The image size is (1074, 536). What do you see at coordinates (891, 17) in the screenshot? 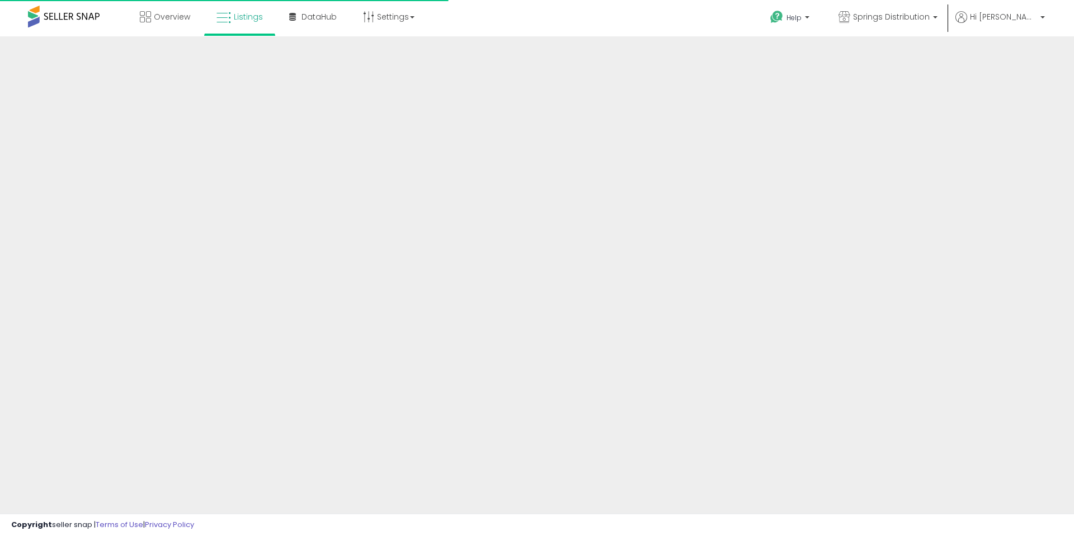
I see `span: Springs Distribution` at bounding box center [891, 17].